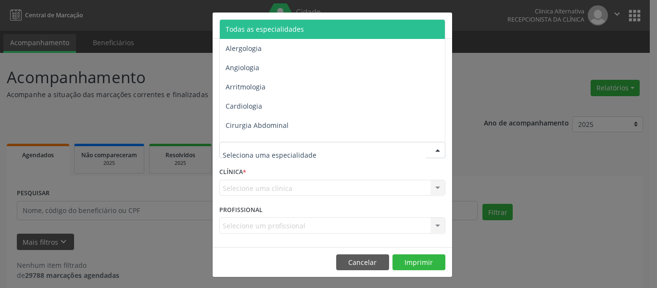 The width and height of the screenshot is (657, 288). What do you see at coordinates (257, 125) in the screenshot?
I see `span: Cirurgia Abdominal` at bounding box center [257, 125].